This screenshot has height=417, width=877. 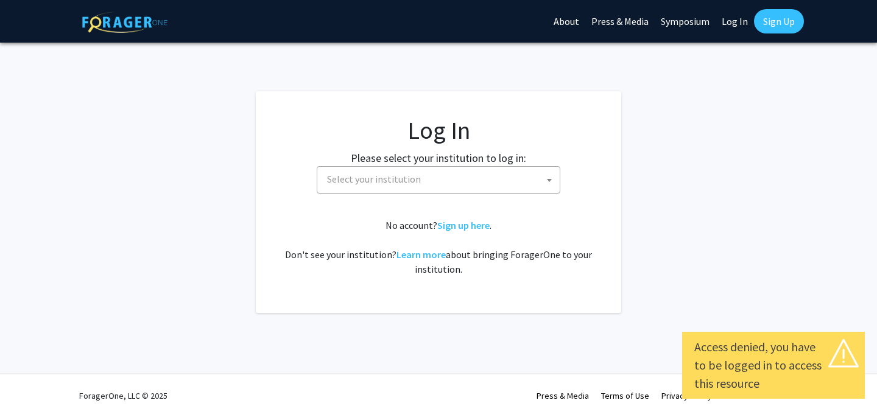 I want to click on label: Please select your institution to log in:, so click(x=438, y=158).